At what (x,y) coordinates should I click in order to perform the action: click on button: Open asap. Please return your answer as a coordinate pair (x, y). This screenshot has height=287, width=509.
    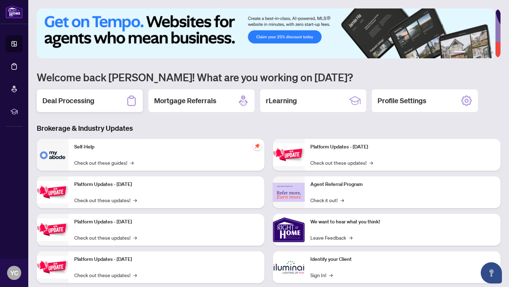
    Looking at the image, I should click on (491, 273).